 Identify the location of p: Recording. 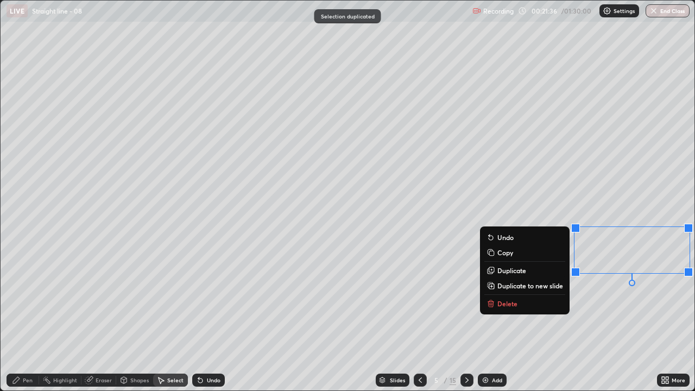
(498, 11).